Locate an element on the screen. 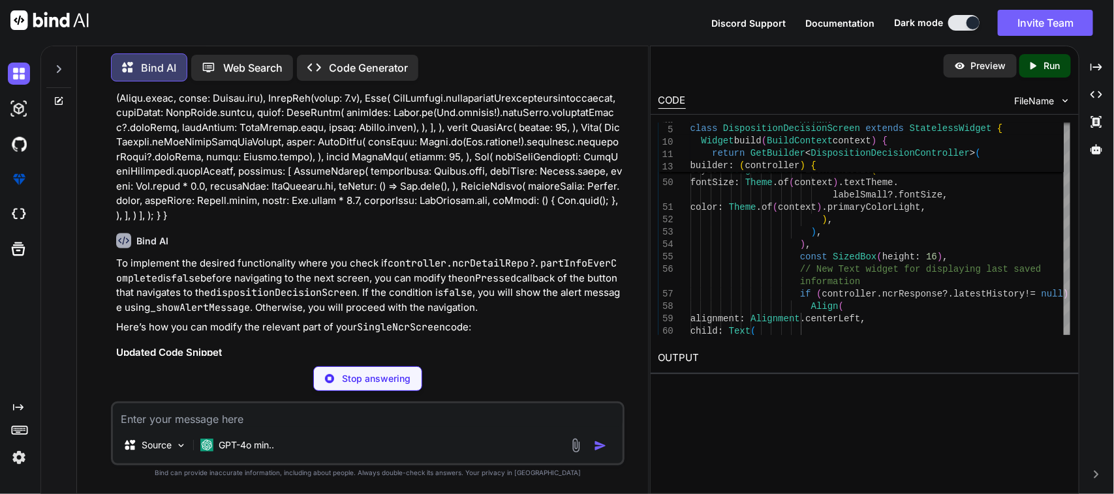 The image size is (1114, 494). span: GetBuilder is located at coordinates (778, 153).